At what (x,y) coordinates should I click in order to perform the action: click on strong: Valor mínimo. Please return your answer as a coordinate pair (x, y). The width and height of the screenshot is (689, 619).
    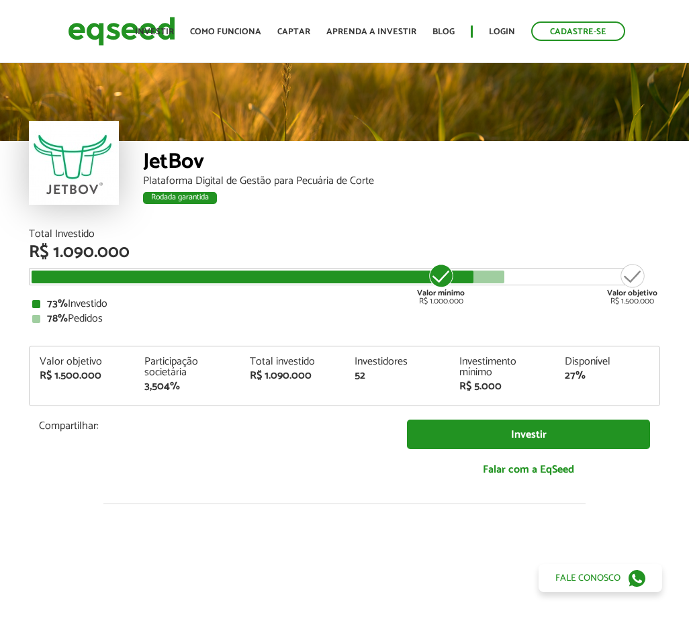
    Looking at the image, I should click on (441, 293).